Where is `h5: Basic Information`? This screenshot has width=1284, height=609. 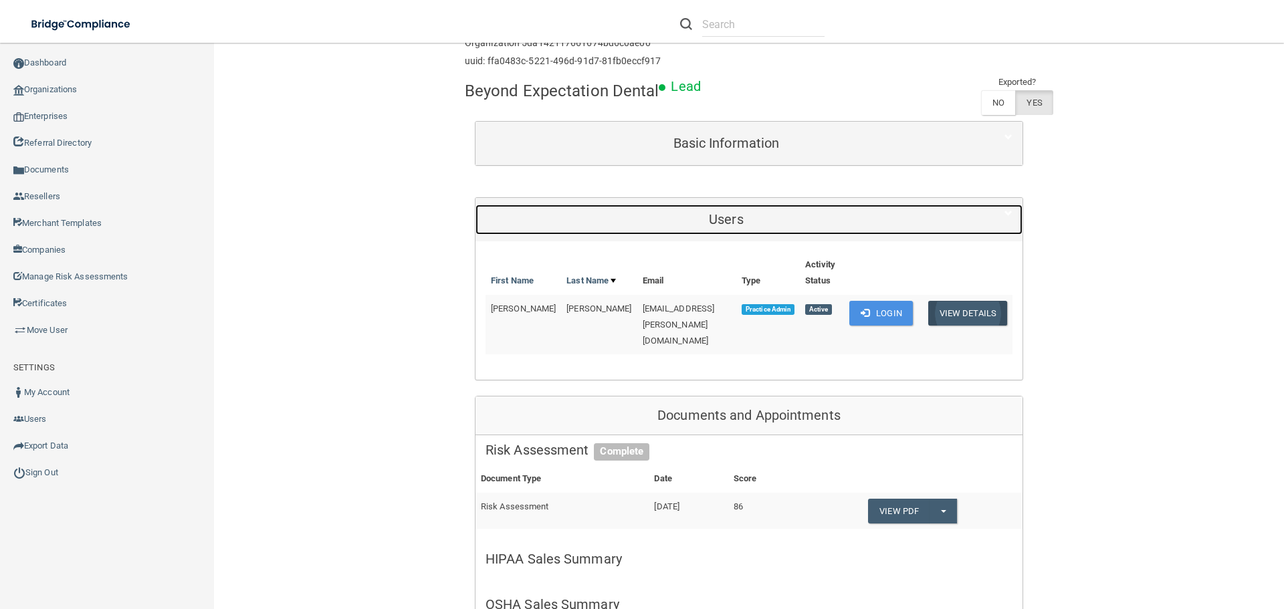 h5: Basic Information is located at coordinates (726, 143).